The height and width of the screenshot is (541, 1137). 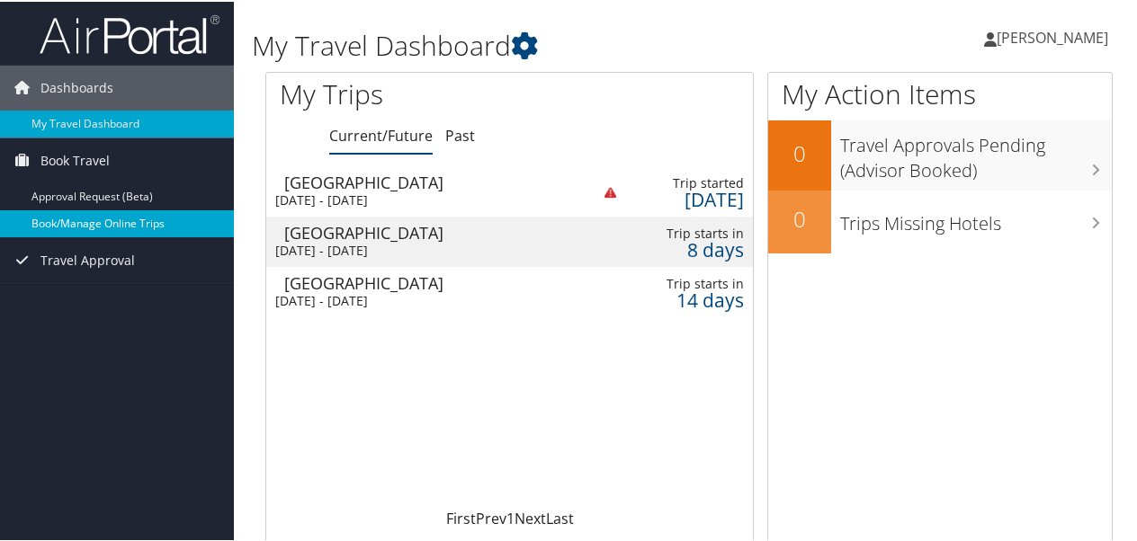 I want to click on h1: My Travel Dashboard, so click(x=543, y=44).